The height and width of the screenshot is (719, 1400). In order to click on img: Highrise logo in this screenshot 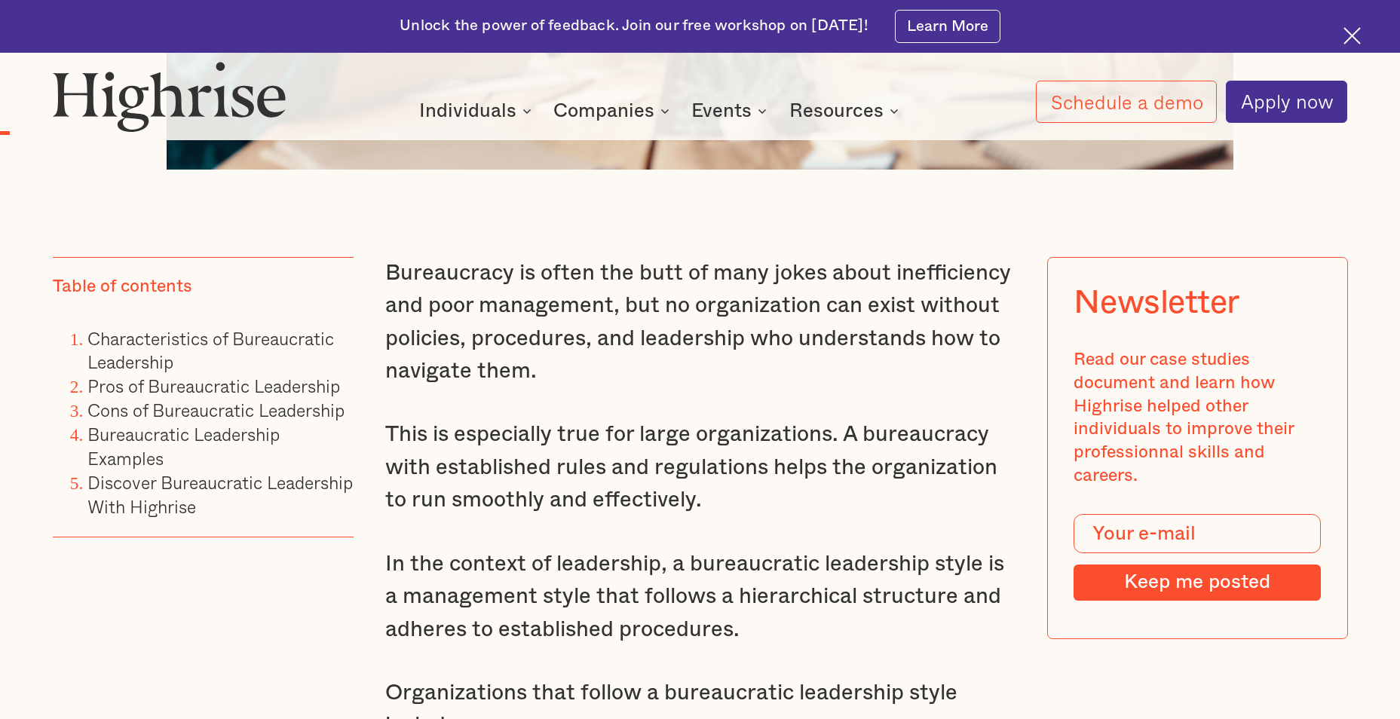, I will do `click(170, 96)`.